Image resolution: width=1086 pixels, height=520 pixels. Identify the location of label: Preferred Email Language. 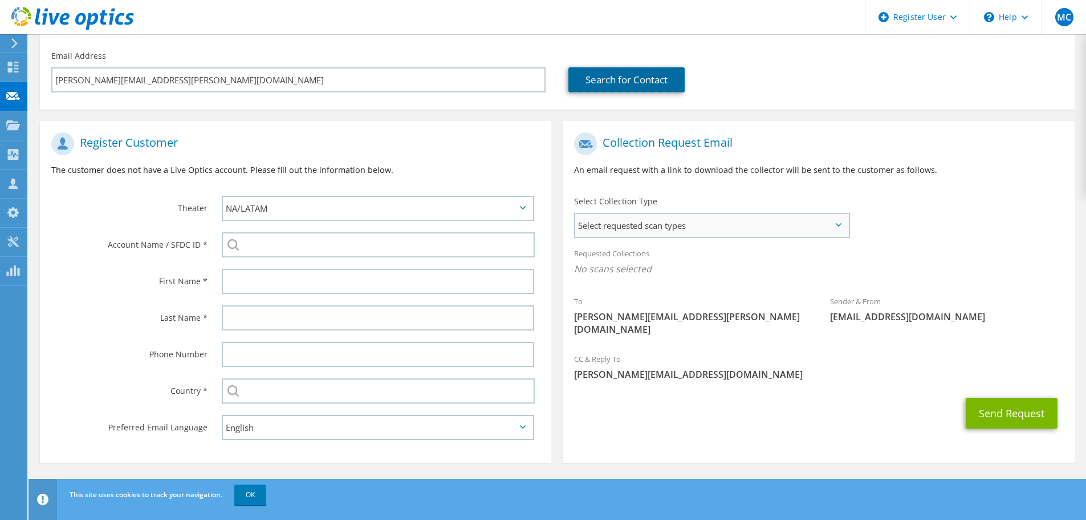
(129, 424).